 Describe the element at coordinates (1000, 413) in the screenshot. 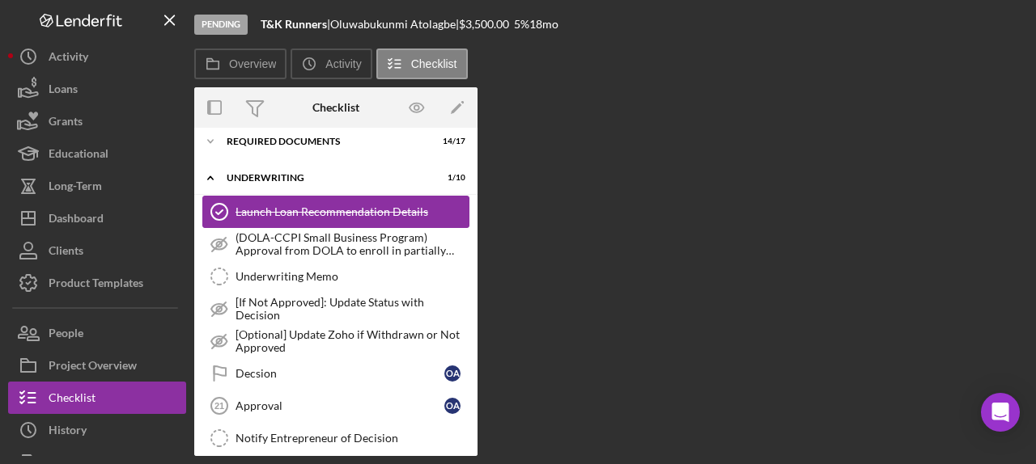

I see `div: Open Intercom Messenger` at that location.